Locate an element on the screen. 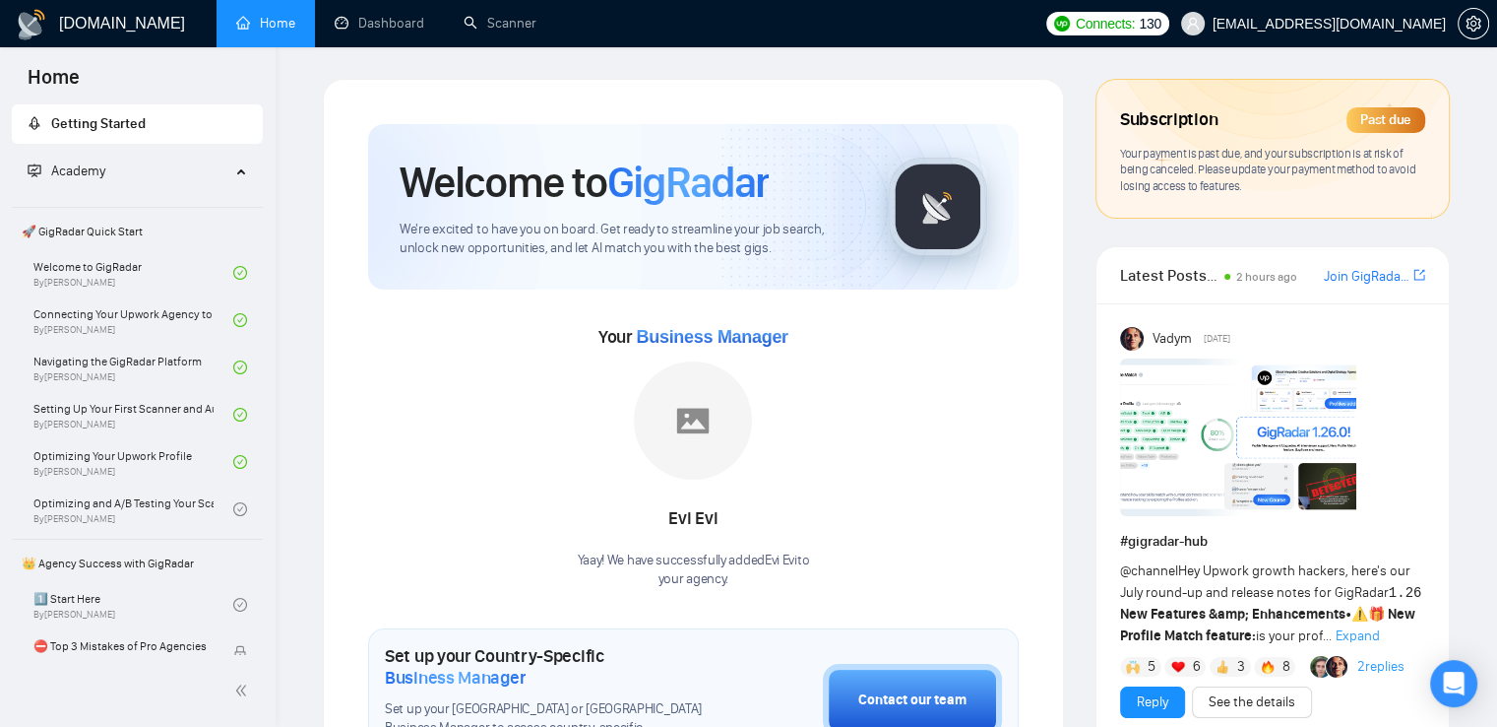  span: Your payment is past due, and your subscription is at risk of being canceled. Please update your ... is located at coordinates (1268, 169).